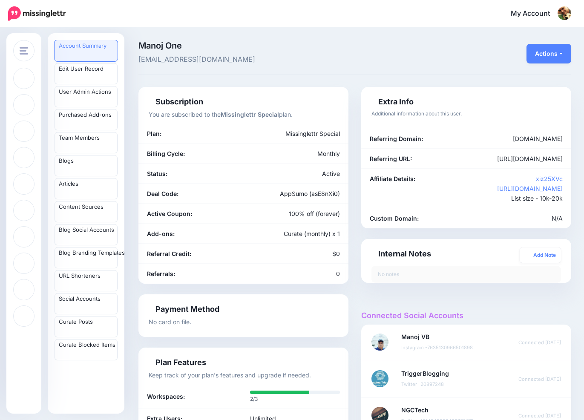  Describe the element at coordinates (466, 274) in the screenshot. I see `div: No notes` at that location.